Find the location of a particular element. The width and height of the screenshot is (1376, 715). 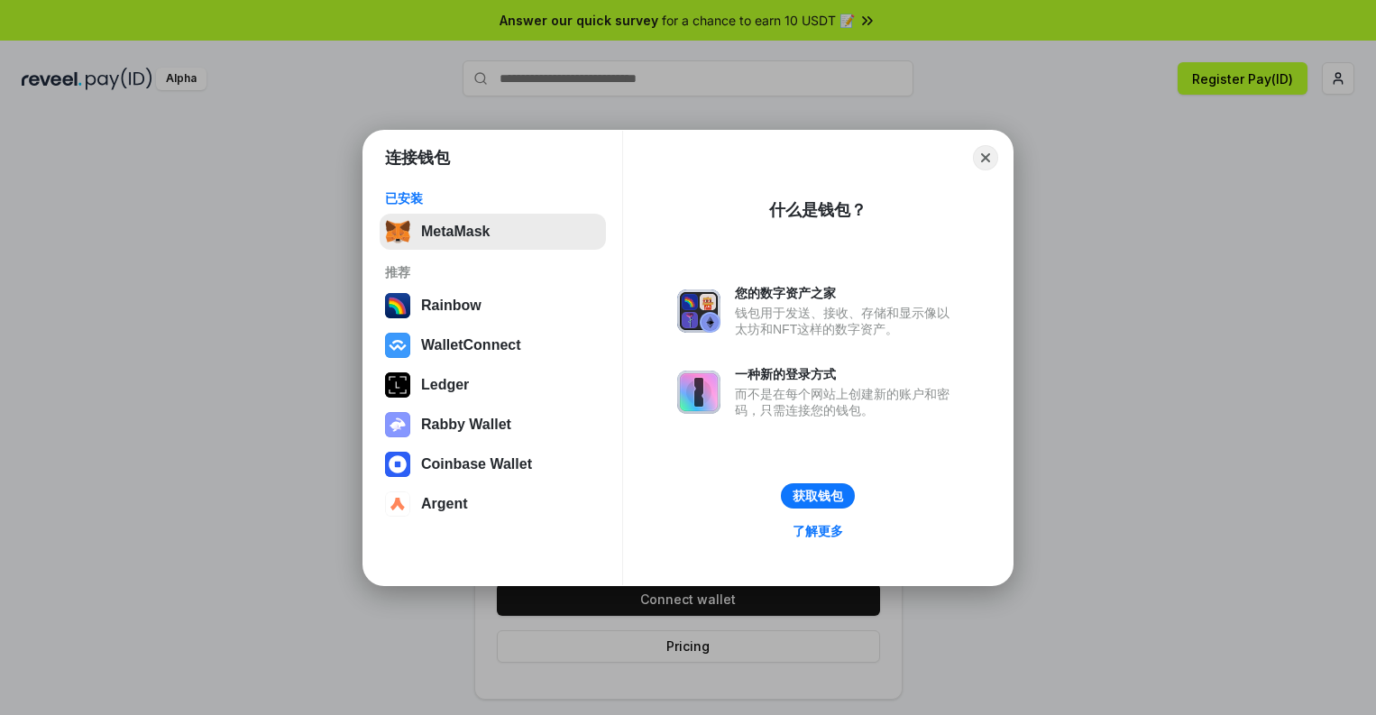

div: Rainbow is located at coordinates (451, 306).